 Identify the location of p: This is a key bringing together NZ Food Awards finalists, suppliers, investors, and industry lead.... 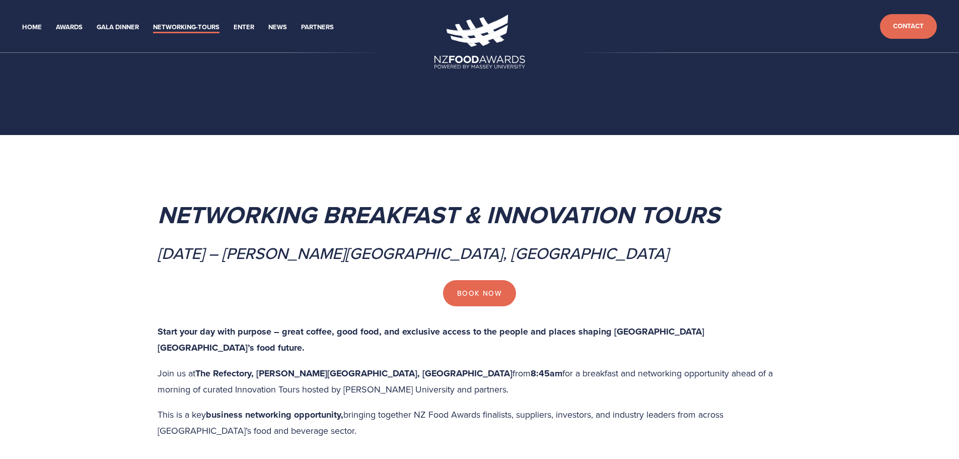
(480, 422).